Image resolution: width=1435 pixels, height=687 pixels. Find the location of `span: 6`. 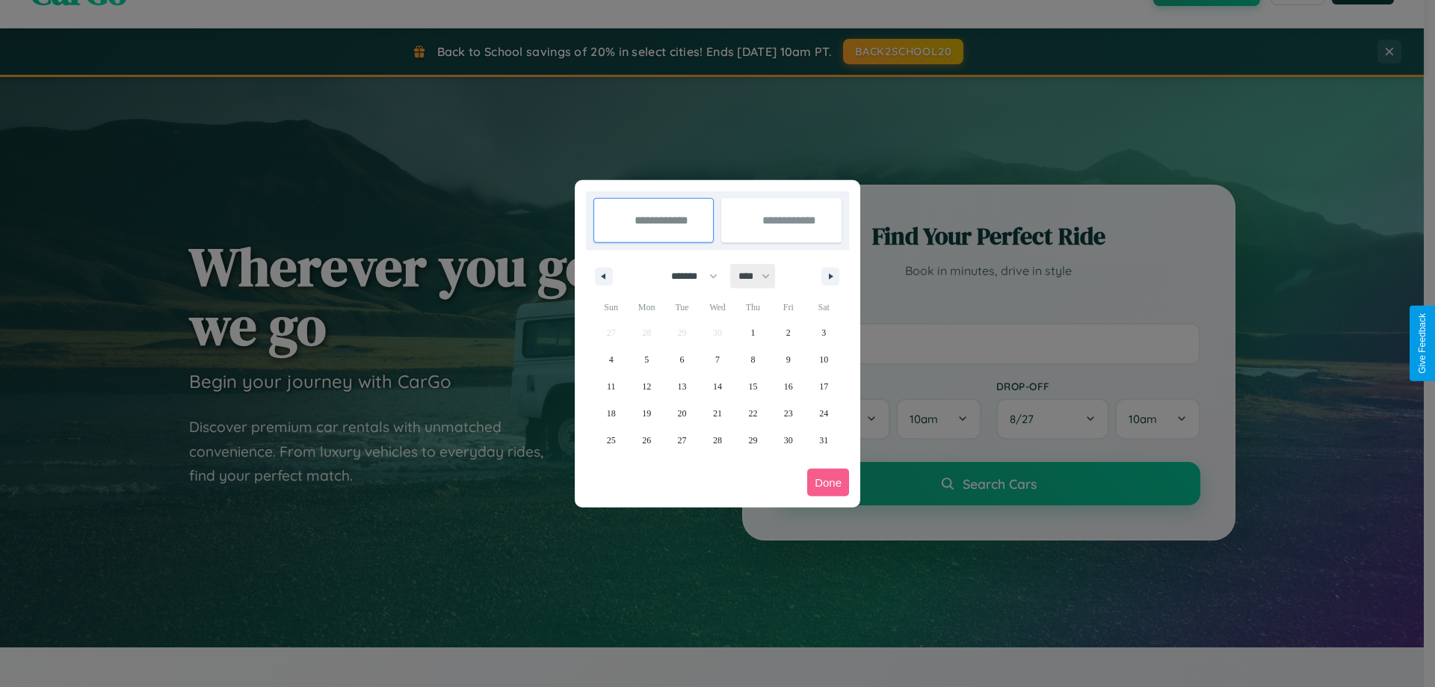

span: 6 is located at coordinates (683, 360).